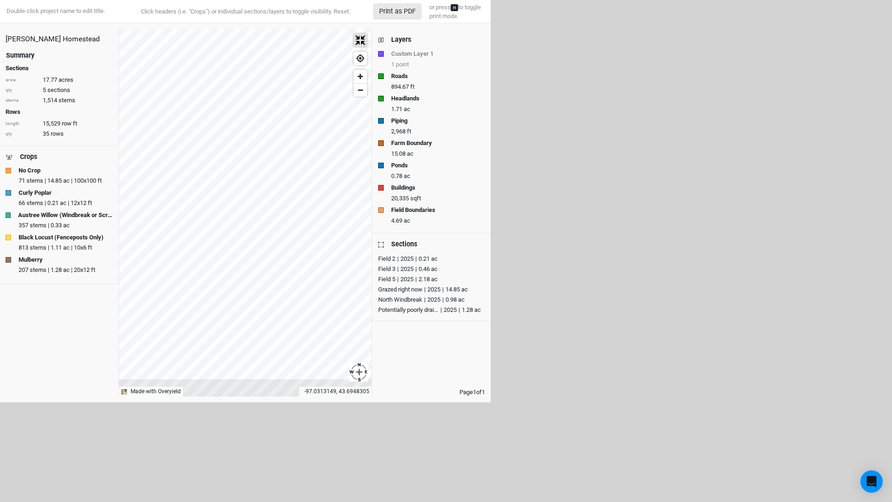  Describe the element at coordinates (22, 124) in the screenshot. I see `div: length` at that location.